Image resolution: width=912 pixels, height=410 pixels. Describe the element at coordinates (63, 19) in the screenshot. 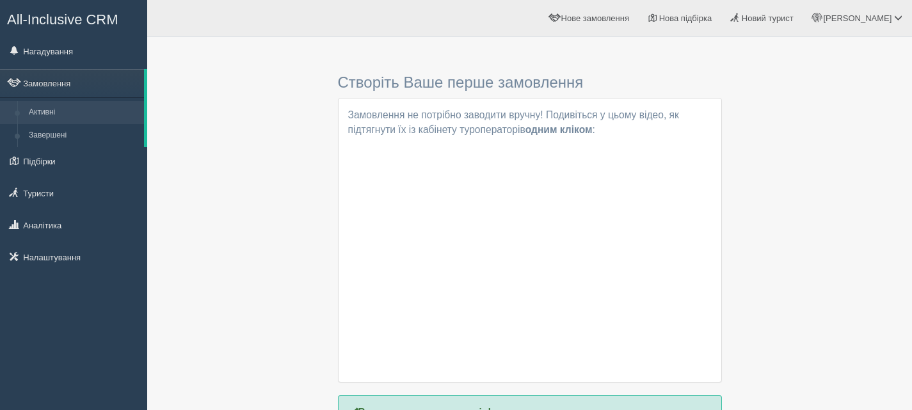

I see `span: All-Inclusive CRM` at that location.